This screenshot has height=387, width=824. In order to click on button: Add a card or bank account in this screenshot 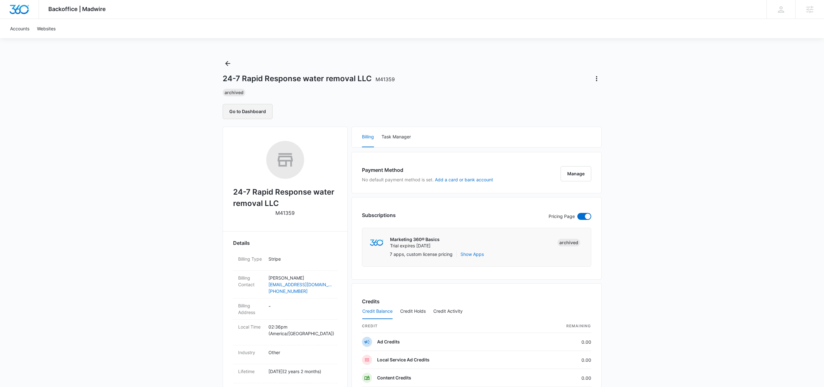, I will do `click(464, 180)`.